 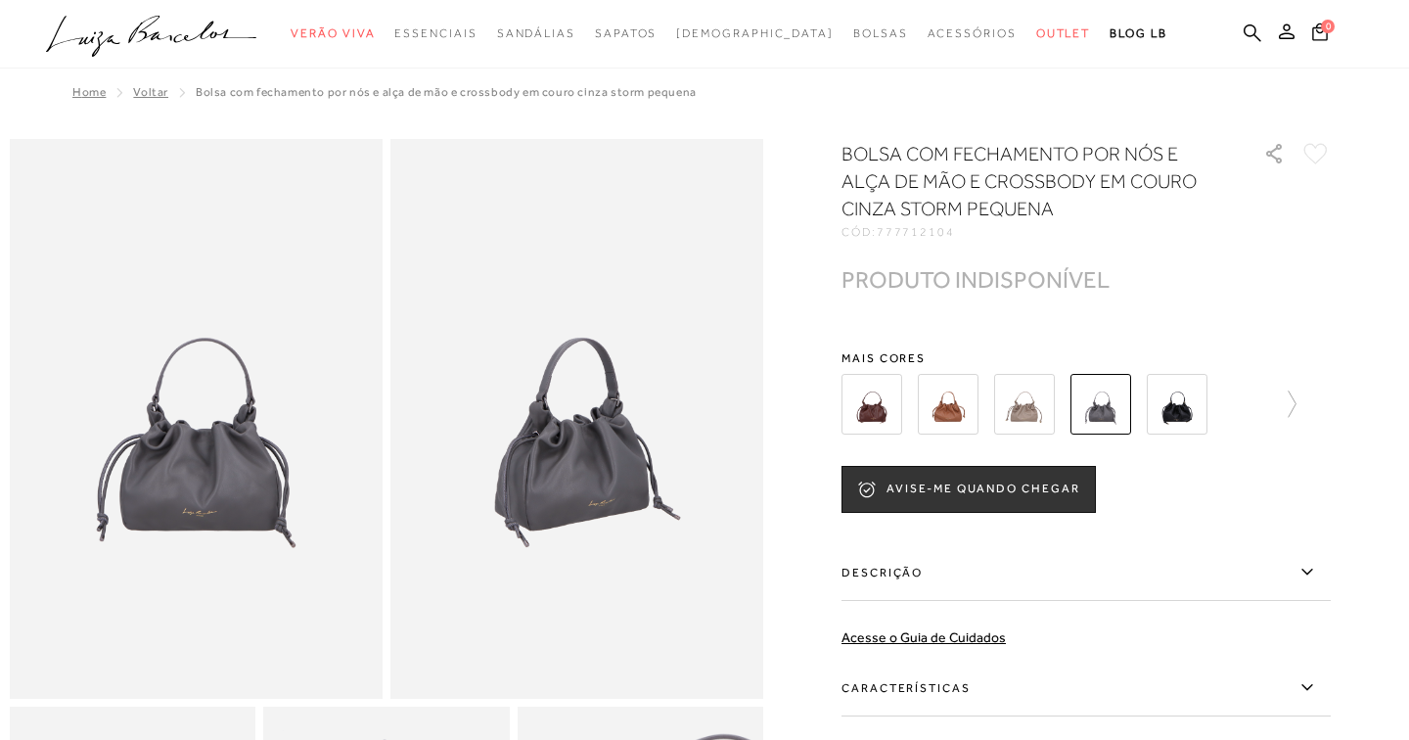 What do you see at coordinates (625, 33) in the screenshot?
I see `span: Sapatos` at bounding box center [625, 33].